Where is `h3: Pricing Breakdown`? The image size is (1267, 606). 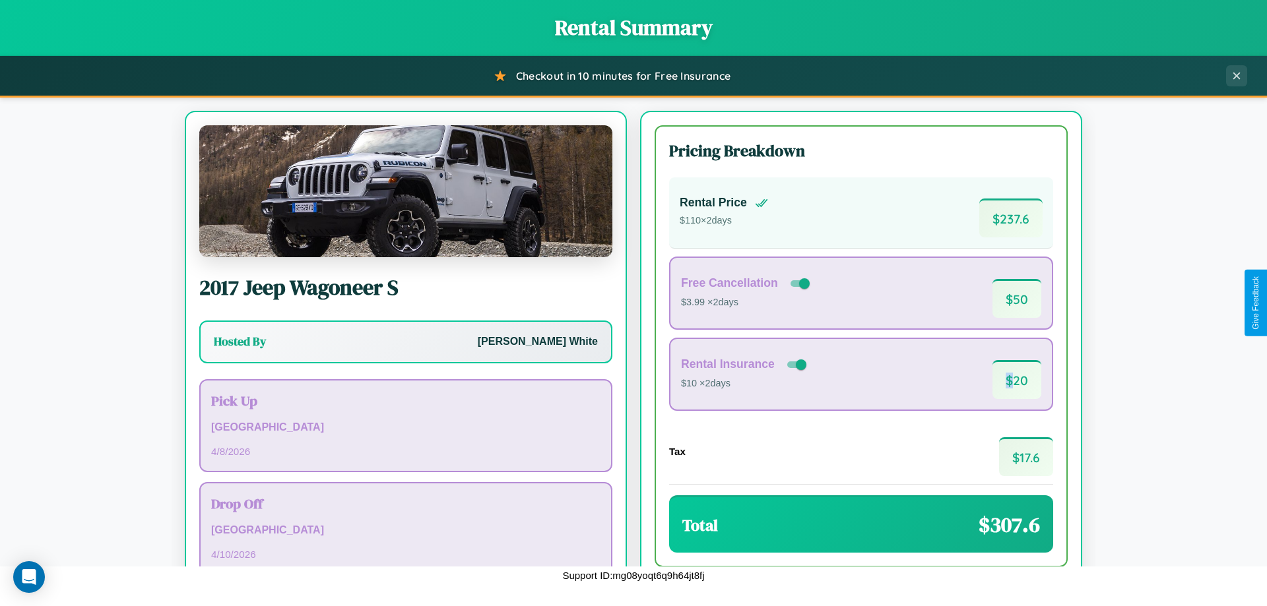
h3: Pricing Breakdown is located at coordinates (861, 150).